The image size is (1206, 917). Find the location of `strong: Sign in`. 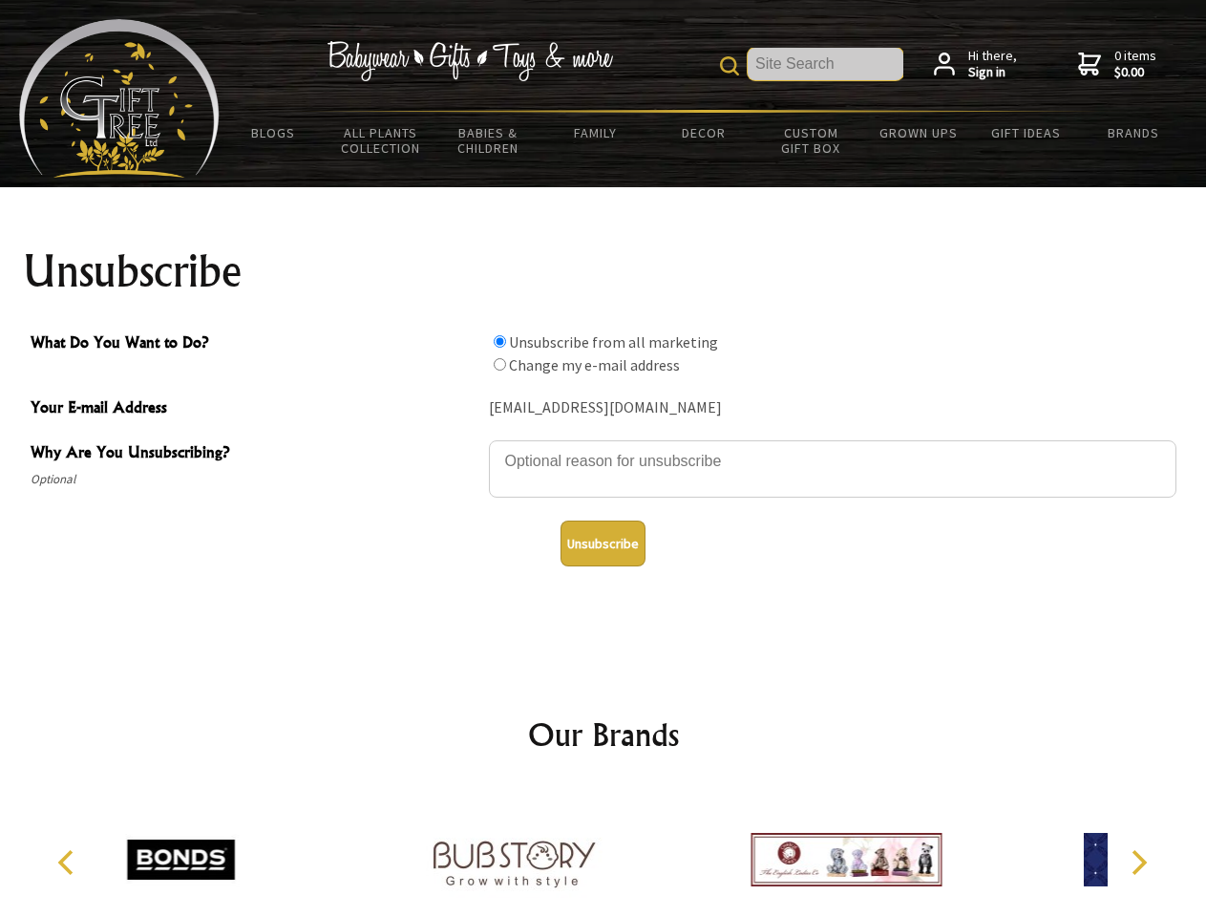

strong: Sign in is located at coordinates (992, 73).